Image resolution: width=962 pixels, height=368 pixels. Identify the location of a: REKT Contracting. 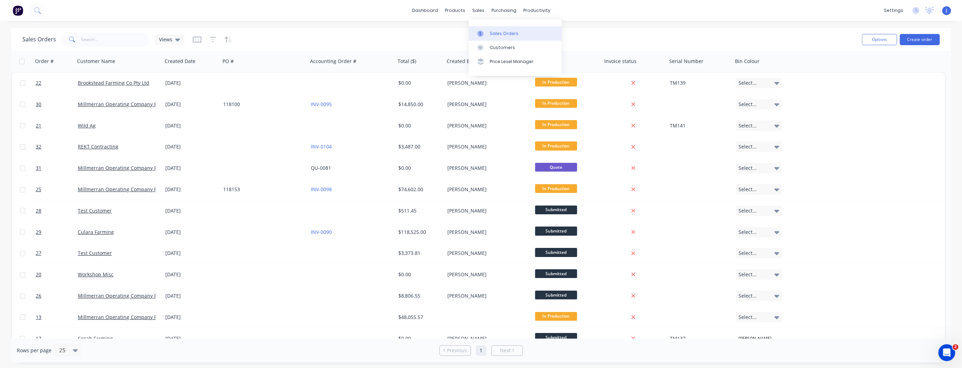
(98, 146).